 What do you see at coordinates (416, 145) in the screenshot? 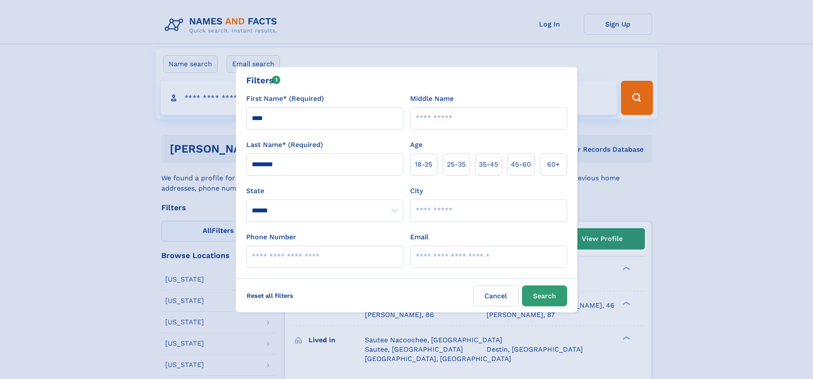
I see `label: Age` at bounding box center [416, 145].